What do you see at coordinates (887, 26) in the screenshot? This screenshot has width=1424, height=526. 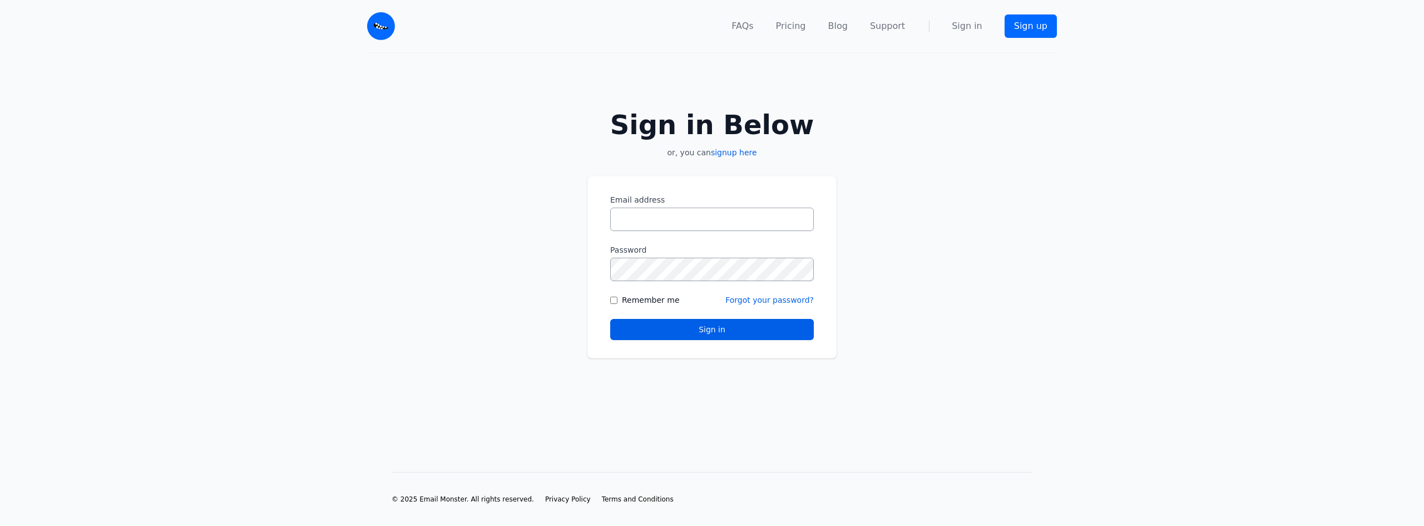 I see `a: Support` at bounding box center [887, 26].